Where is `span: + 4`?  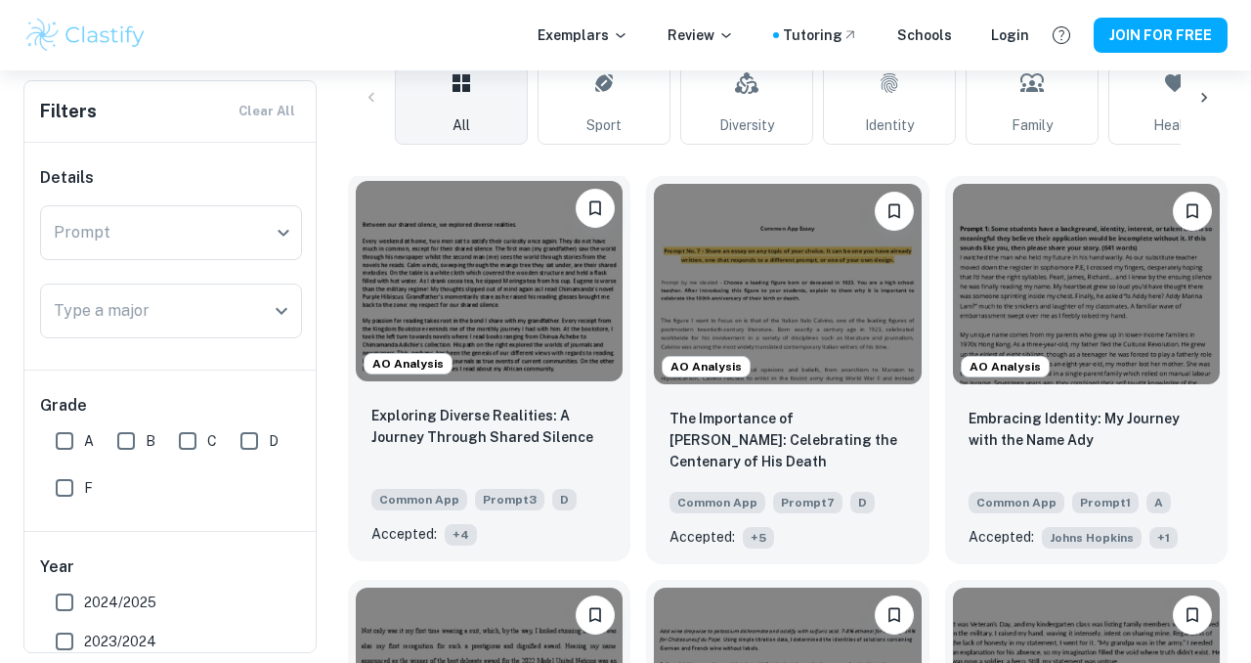
span: + 4 is located at coordinates (460, 535).